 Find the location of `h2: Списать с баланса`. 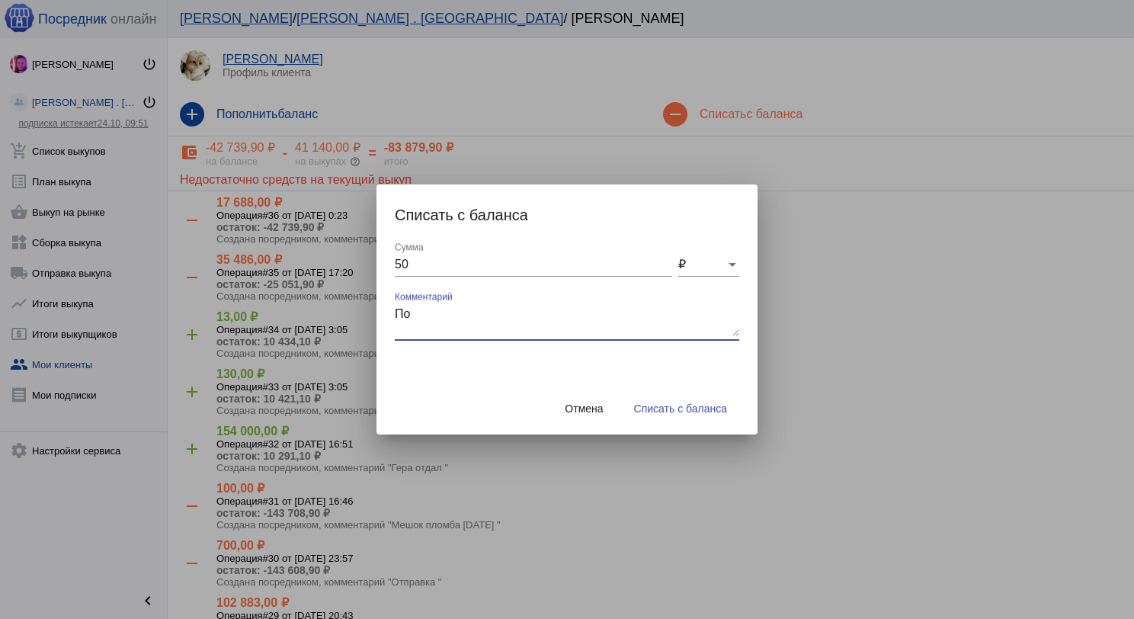

h2: Списать с баланса is located at coordinates (567, 215).